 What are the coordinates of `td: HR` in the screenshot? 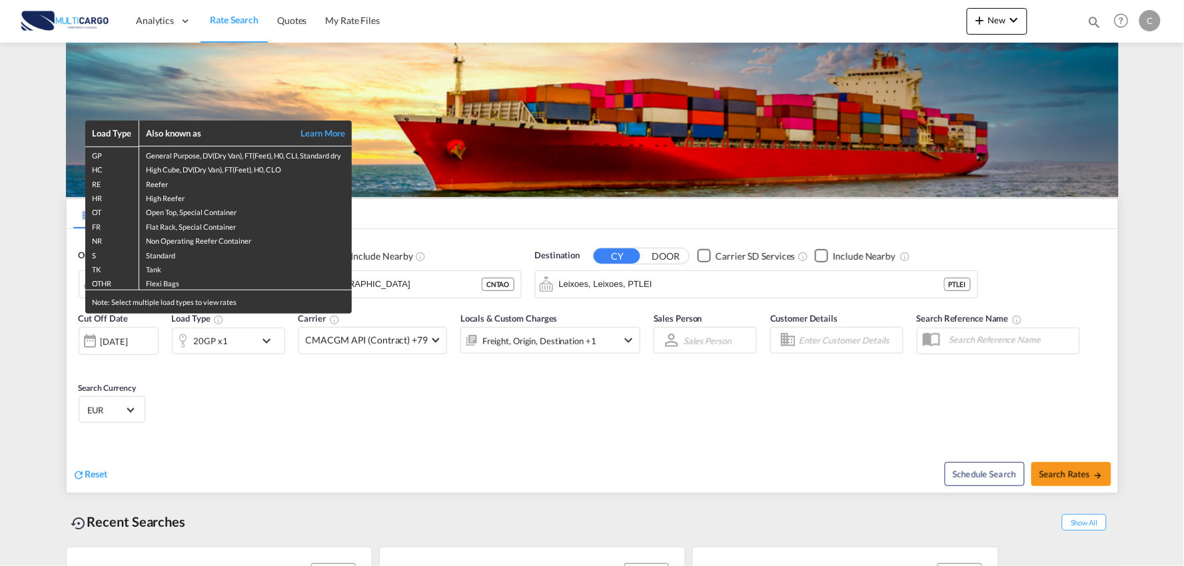 It's located at (112, 197).